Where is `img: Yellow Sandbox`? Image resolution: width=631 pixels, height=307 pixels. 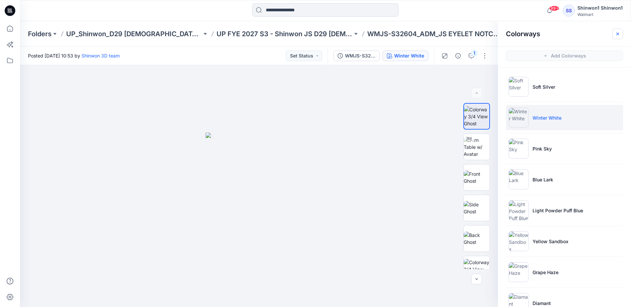
img: Yellow Sandbox is located at coordinates (519, 242).